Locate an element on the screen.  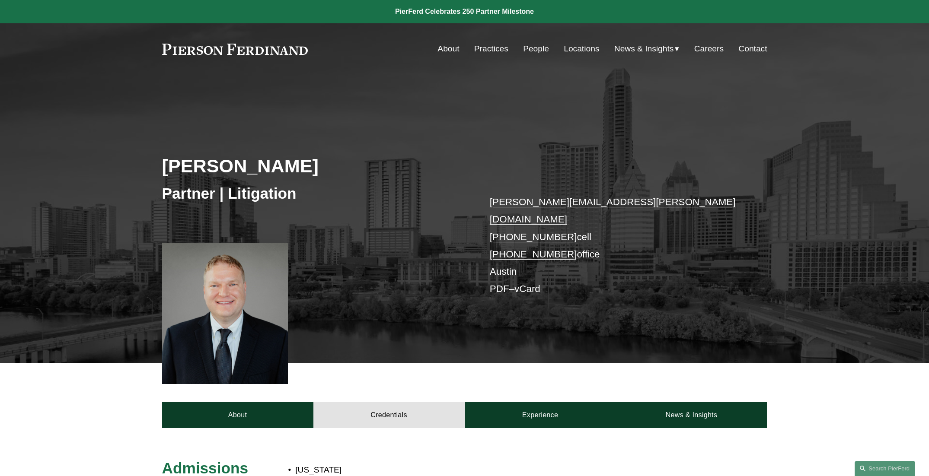
p: cell office Austin – is located at coordinates (616, 246).